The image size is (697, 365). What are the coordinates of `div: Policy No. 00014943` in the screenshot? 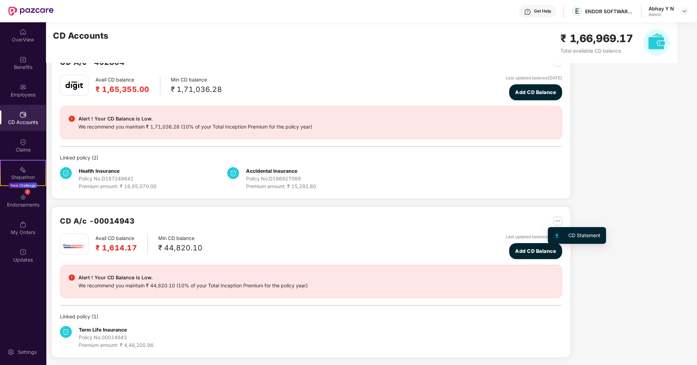 It's located at (116, 338).